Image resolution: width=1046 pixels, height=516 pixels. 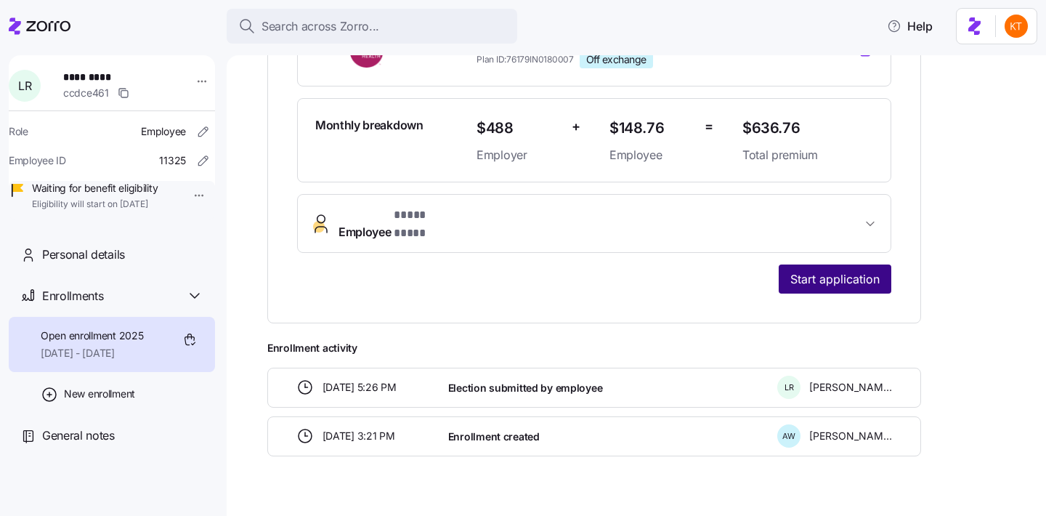 I want to click on button: Search across Zorro..., so click(x=372, y=26).